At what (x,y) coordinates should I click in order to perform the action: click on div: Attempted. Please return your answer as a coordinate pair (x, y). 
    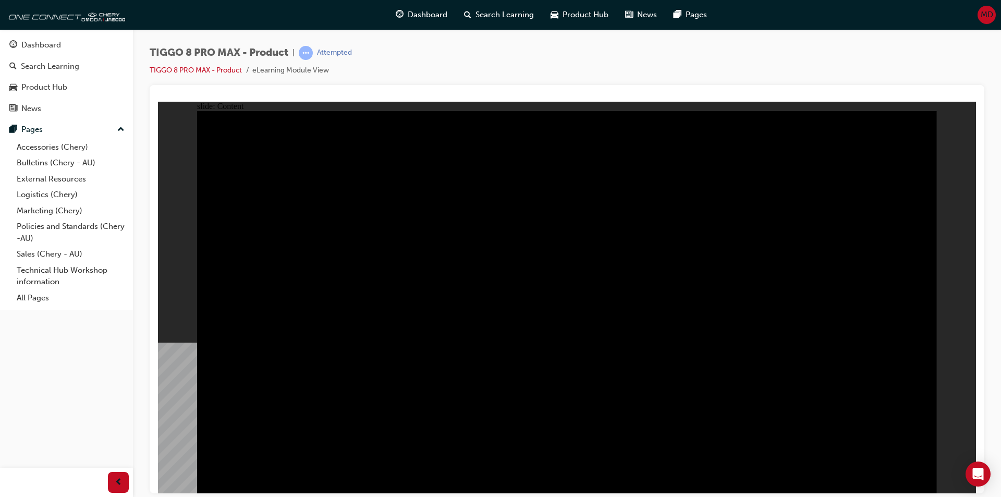
    Looking at the image, I should click on (334, 53).